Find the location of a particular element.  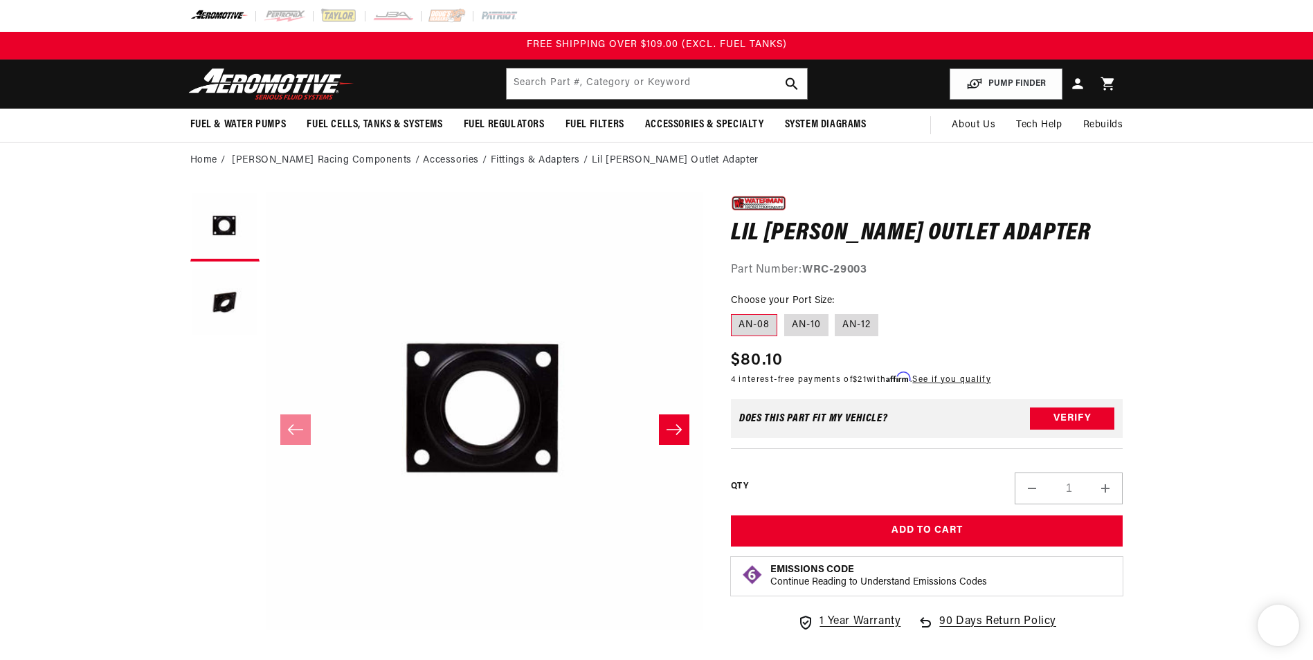

nav: breadcrumbs is located at coordinates (657, 161).